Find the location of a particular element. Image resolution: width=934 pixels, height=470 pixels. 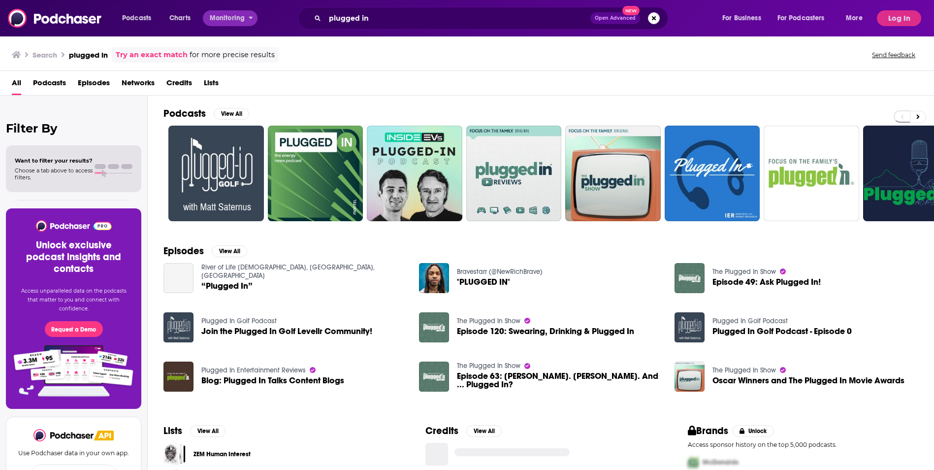

span: Charts is located at coordinates (180, 18).